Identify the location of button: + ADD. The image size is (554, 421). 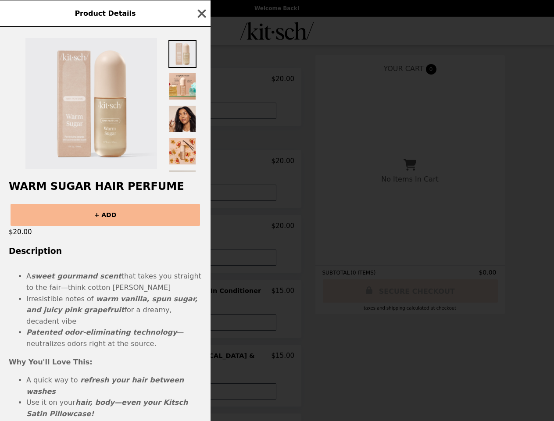
(105, 215).